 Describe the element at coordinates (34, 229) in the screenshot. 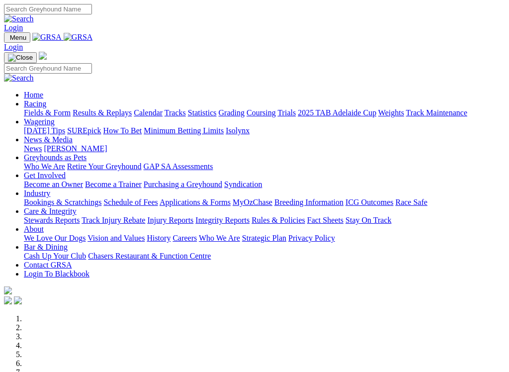

I see `a: About` at that location.